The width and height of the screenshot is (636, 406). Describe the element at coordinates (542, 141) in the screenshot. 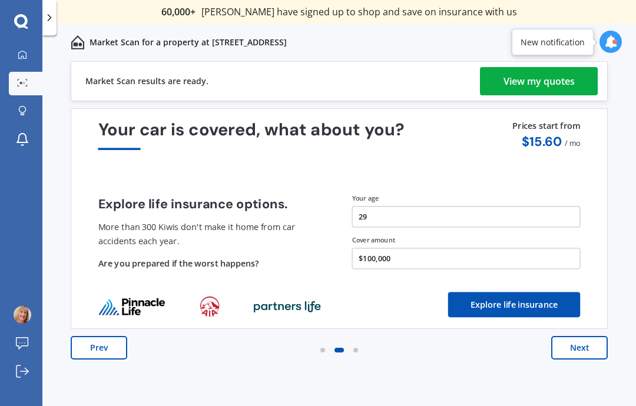

I see `span: $ 15.60` at that location.